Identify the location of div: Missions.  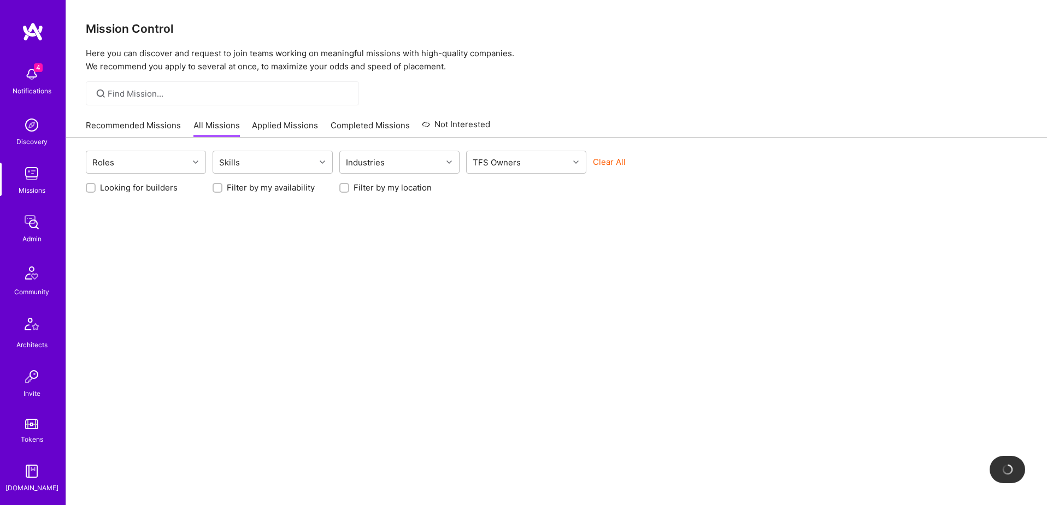
(32, 190).